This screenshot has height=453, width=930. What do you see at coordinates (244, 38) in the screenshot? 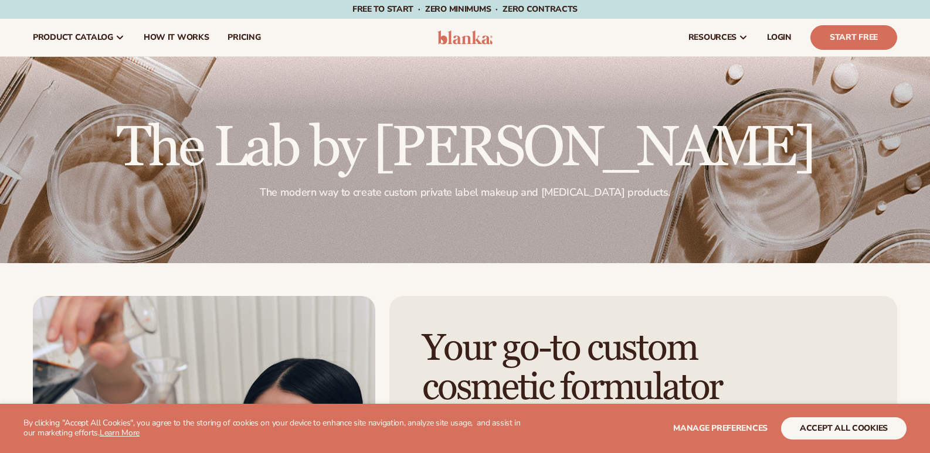
I see `a: pricing` at bounding box center [244, 38].